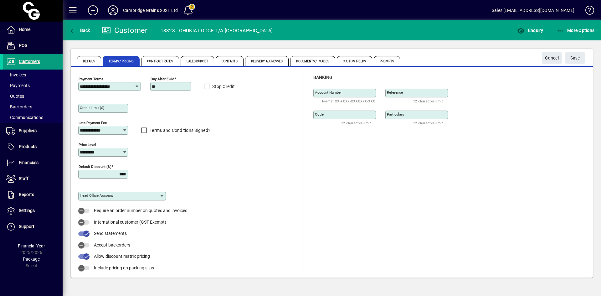 This screenshot has width=601, height=296. Describe the element at coordinates (19, 107) in the screenshot. I see `span: Backorders` at that location.